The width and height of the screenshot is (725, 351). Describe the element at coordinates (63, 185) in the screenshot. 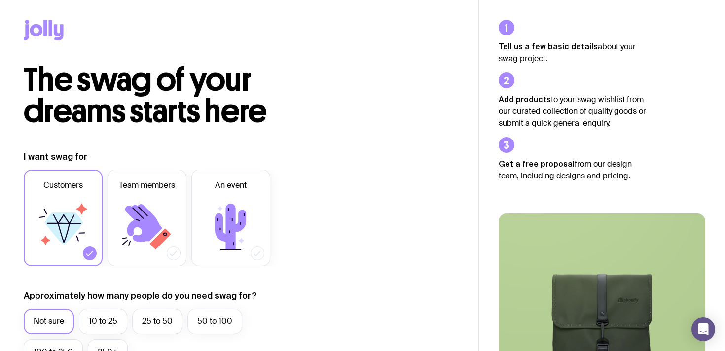

I see `span: Customers` at that location.